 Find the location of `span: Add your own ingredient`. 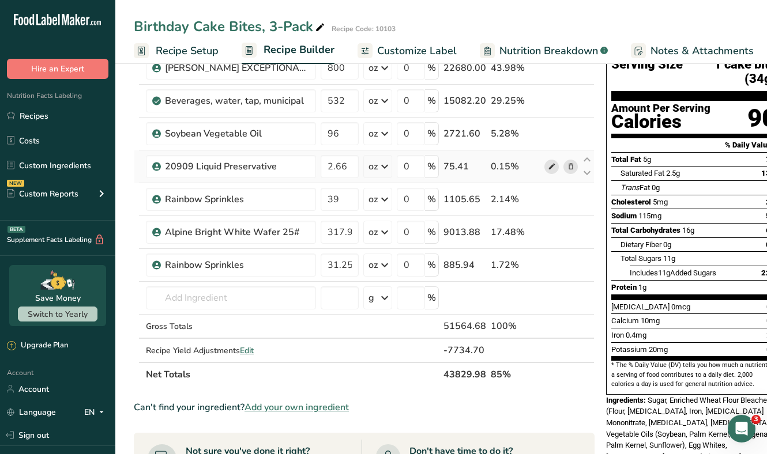

span: Add your own ingredient is located at coordinates (296, 408).